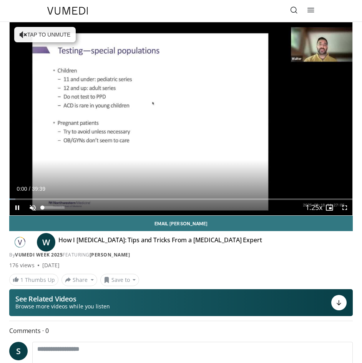 The width and height of the screenshot is (362, 363). What do you see at coordinates (34, 280) in the screenshot?
I see `a: 1 Thumbs Up` at bounding box center [34, 280].